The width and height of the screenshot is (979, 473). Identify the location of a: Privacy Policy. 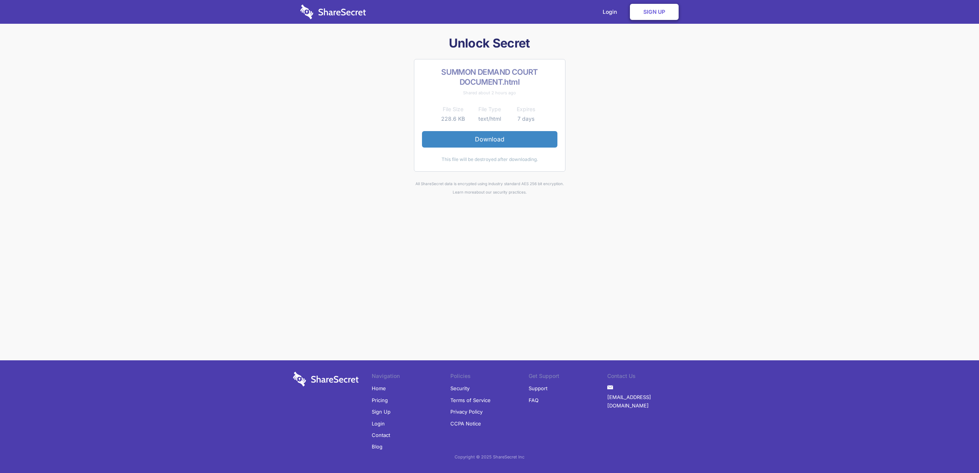
(466, 412).